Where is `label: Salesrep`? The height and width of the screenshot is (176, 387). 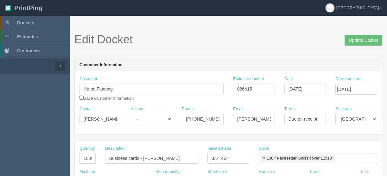 label: Salesrep is located at coordinates (344, 109).